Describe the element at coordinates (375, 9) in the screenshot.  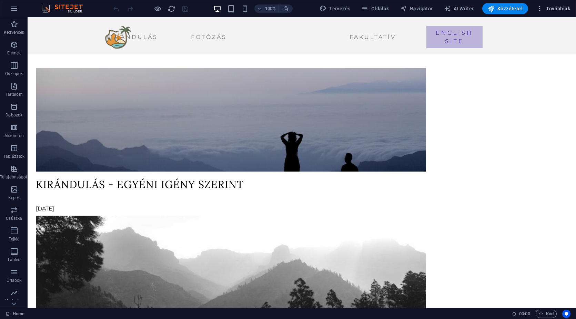
I see `button: Oldalak` at that location.